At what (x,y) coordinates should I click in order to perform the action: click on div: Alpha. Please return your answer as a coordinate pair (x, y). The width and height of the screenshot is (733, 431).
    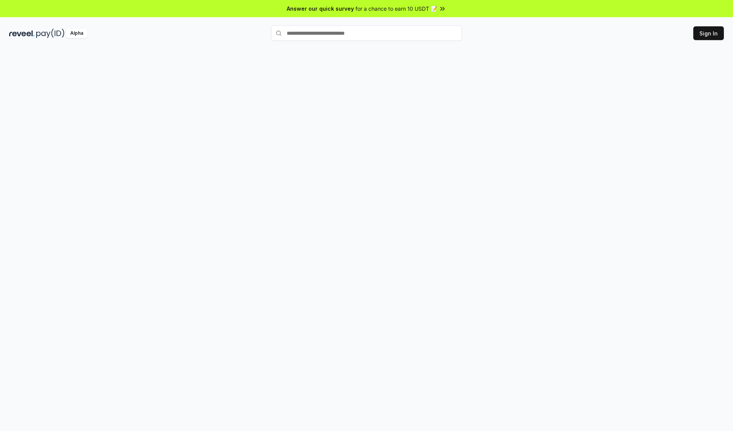
    Looking at the image, I should click on (77, 33).